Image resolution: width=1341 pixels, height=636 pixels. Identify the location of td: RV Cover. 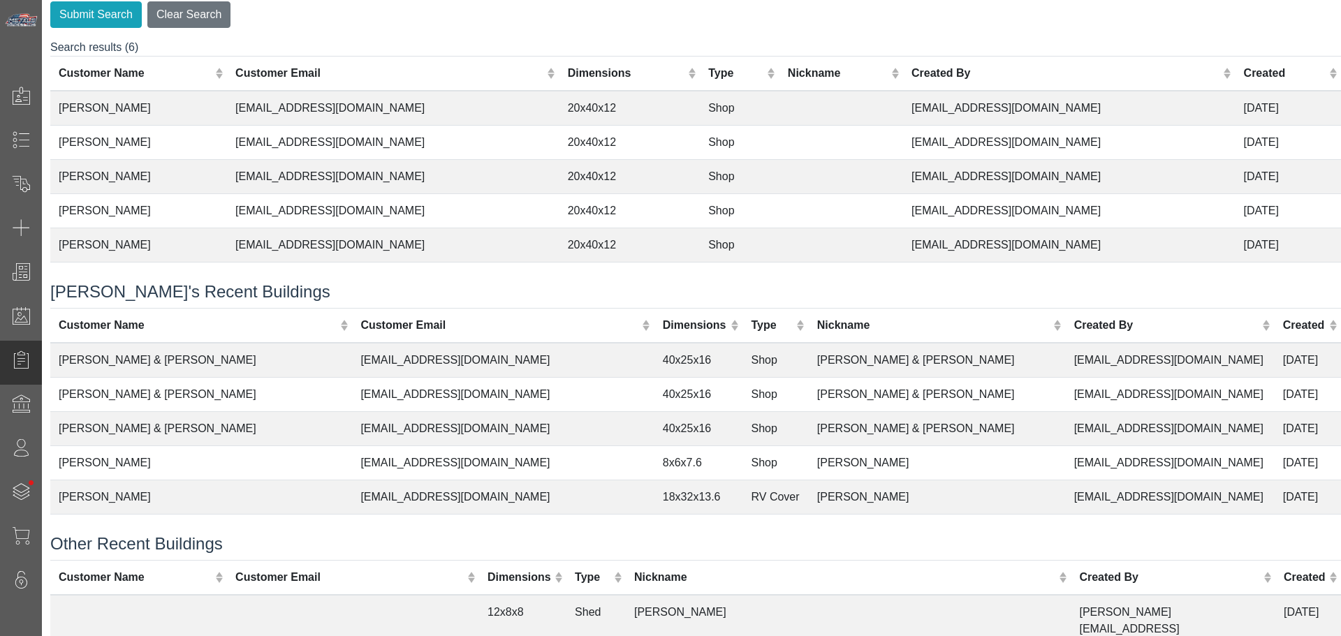
(776, 497).